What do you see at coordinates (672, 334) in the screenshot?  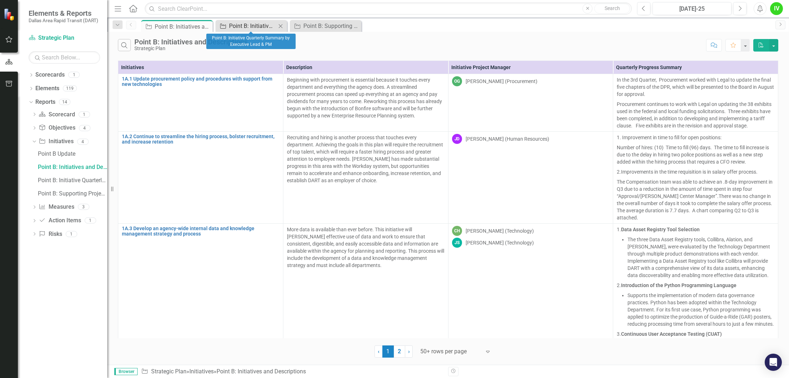 I see `strong: Continuous User Acceptance Testing (CUAT)` at bounding box center [672, 334].